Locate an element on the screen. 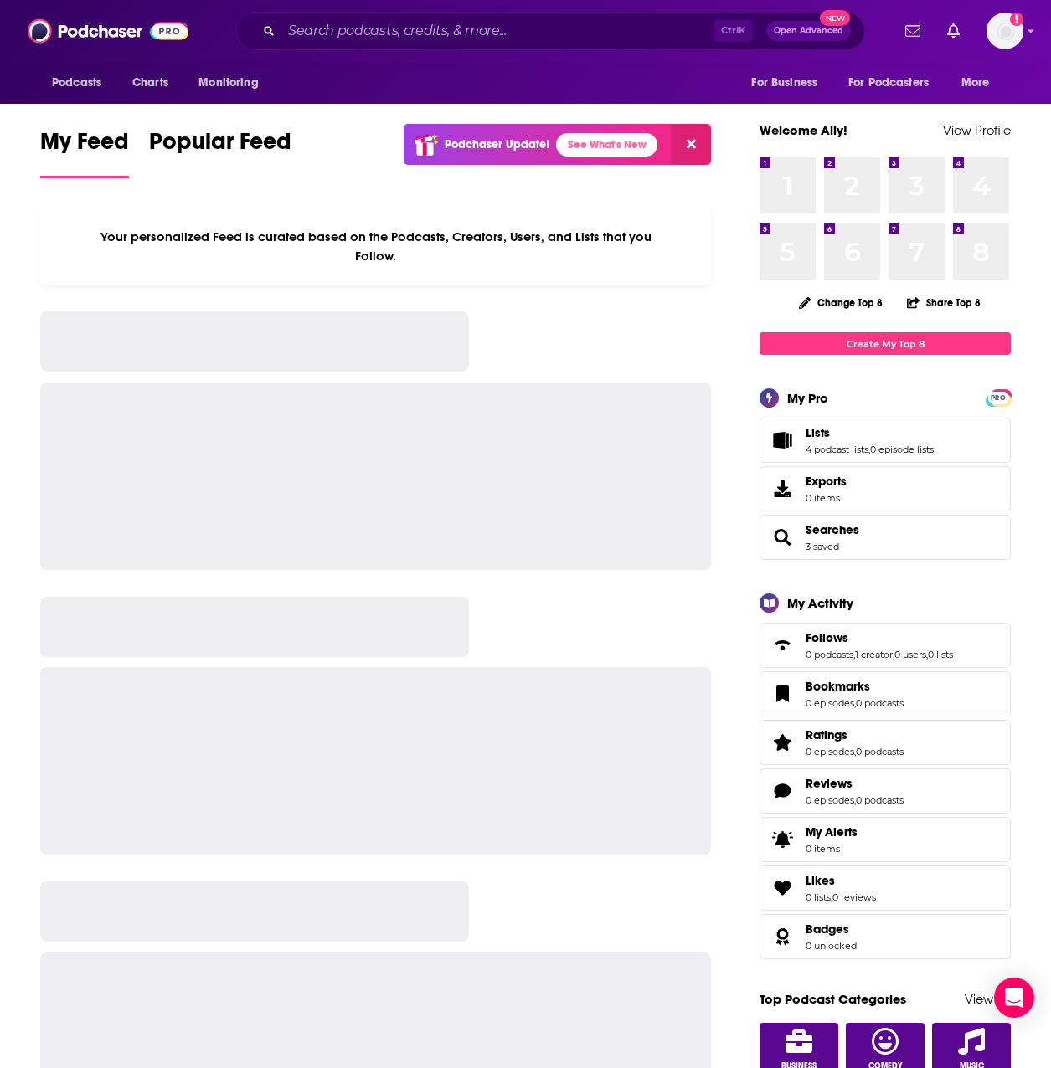  input: Search podcasts, credits, & more... is located at coordinates (497, 31).